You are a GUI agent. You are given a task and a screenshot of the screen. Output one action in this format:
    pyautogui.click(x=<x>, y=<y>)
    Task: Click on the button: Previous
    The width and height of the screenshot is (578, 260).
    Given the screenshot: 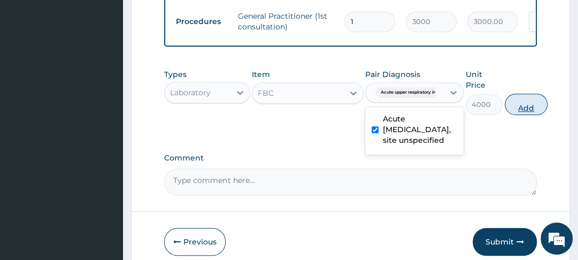 What is the action you would take?
    pyautogui.click(x=195, y=242)
    